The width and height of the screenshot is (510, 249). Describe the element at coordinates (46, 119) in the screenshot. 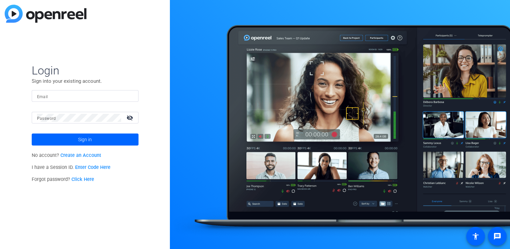

I see `mat-label: Password` at that location.